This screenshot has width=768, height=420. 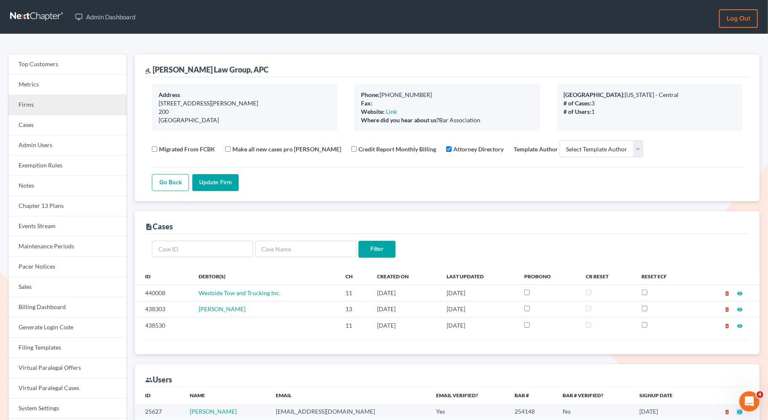 I want to click on a: Link, so click(x=391, y=111).